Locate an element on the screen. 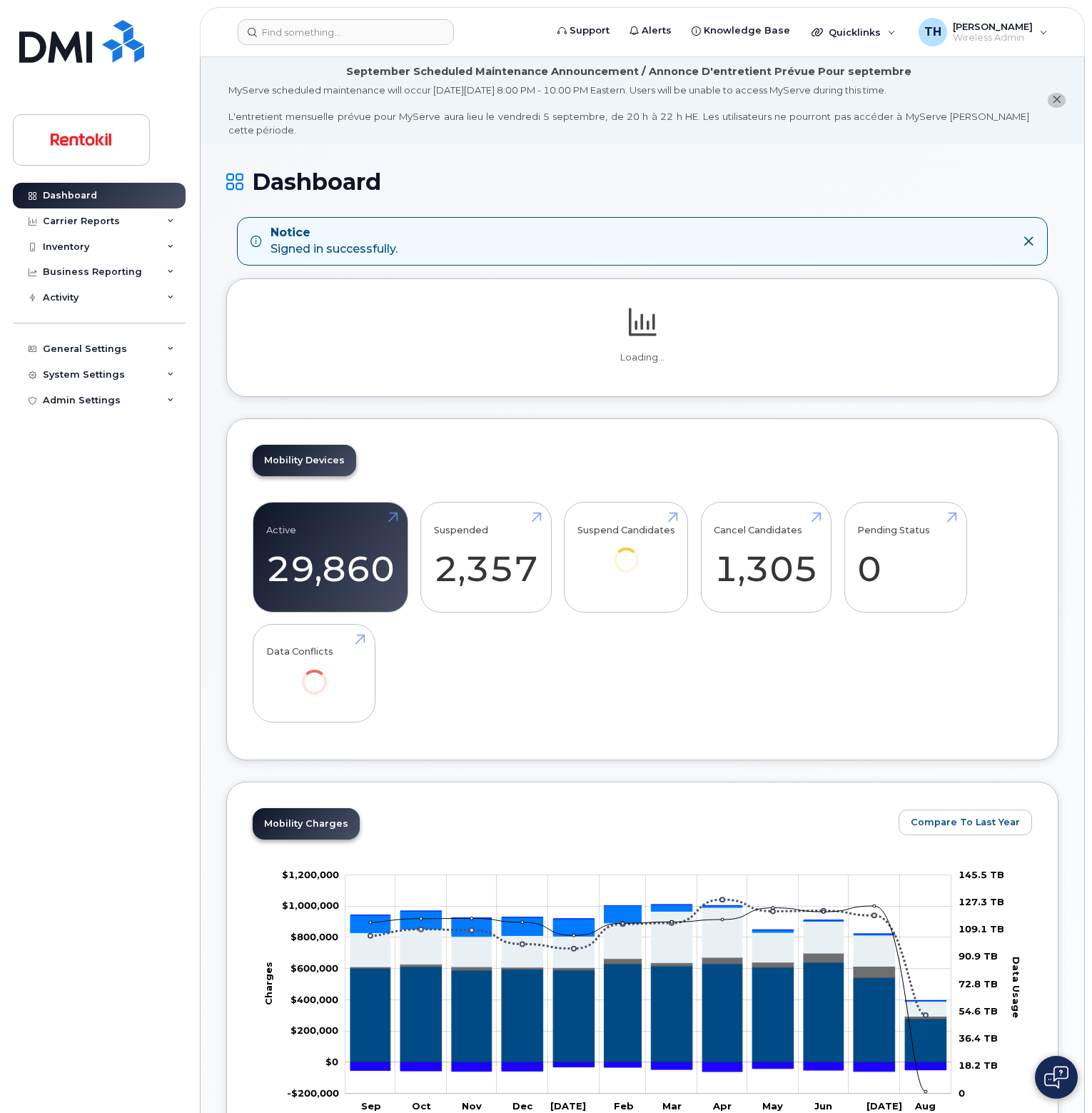 This screenshot has width=1092, height=1113. tspan: Oct is located at coordinates (420, 1106).